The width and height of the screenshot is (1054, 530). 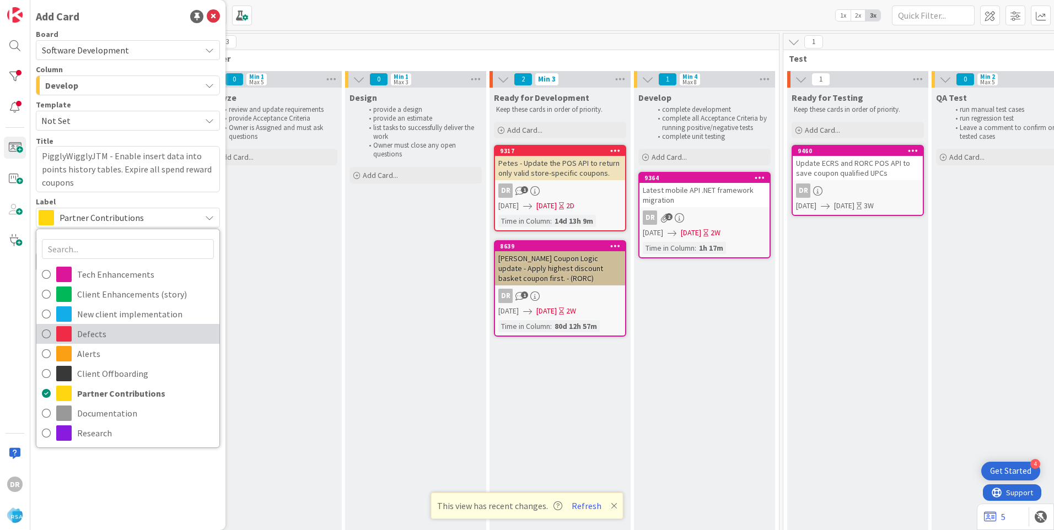 What do you see at coordinates (560, 163) in the screenshot?
I see `div: 9317Petes - Update the POS API to return only valid store-specific coupons.` at bounding box center [560, 163].